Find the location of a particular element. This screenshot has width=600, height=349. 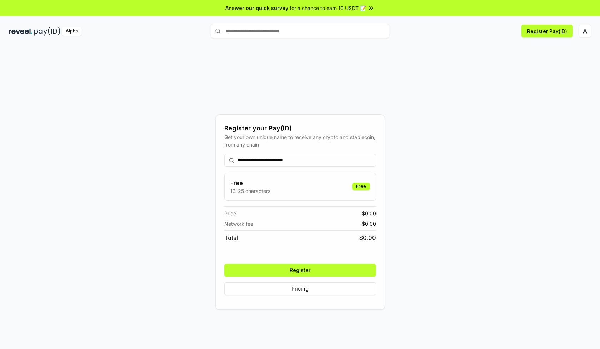

h3: Free is located at coordinates (250, 183).